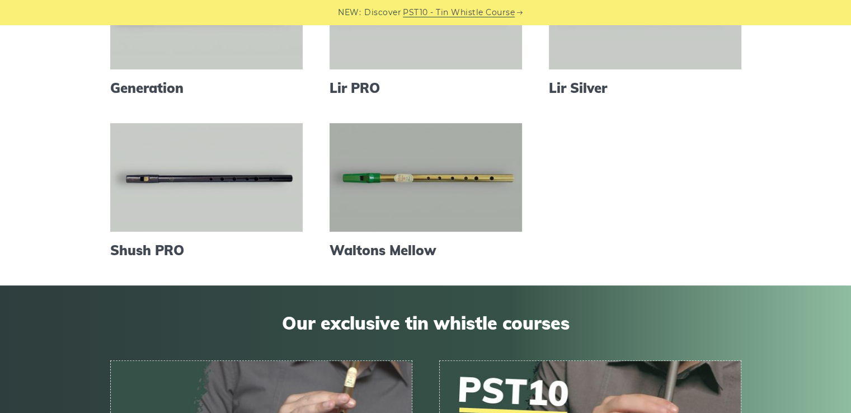  Describe the element at coordinates (426, 88) in the screenshot. I see `a: Lir PRO` at that location.